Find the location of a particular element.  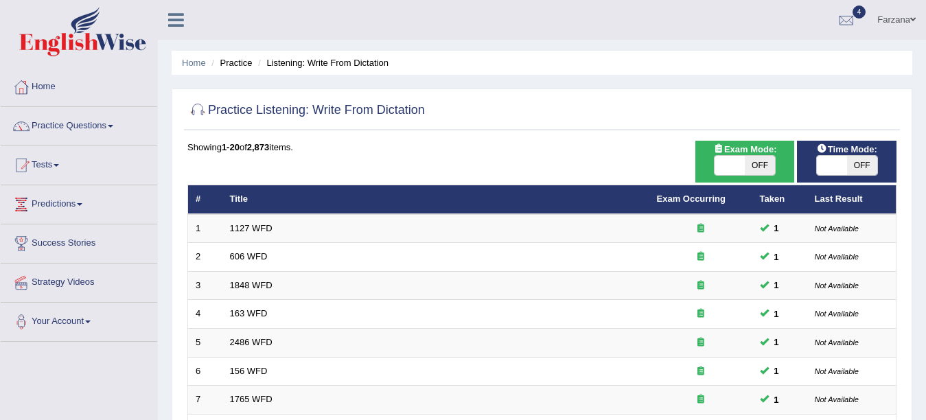

td: 2 is located at coordinates (205, 257).